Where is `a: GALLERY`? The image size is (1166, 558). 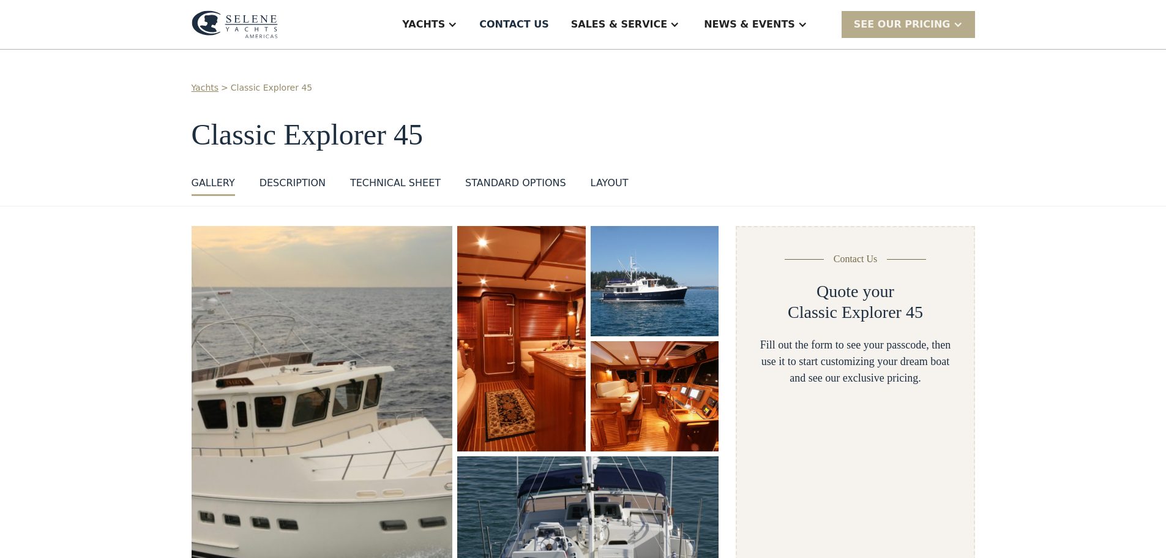
a: GALLERY is located at coordinates (213, 185).